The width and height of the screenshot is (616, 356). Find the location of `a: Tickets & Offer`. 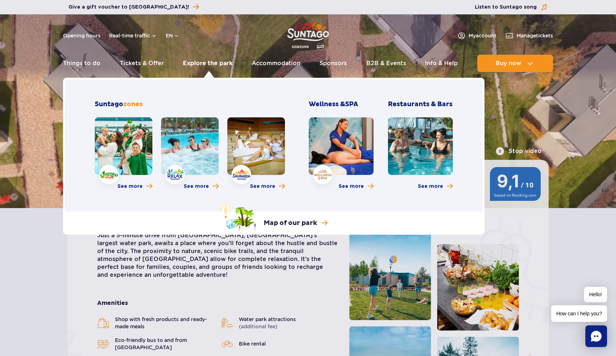

a: Tickets & Offer is located at coordinates (142, 63).